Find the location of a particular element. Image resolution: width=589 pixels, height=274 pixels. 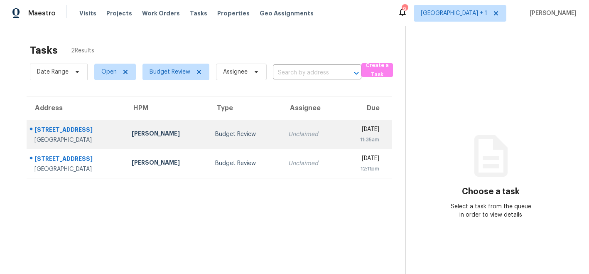

span: Assignee is located at coordinates (235, 72).